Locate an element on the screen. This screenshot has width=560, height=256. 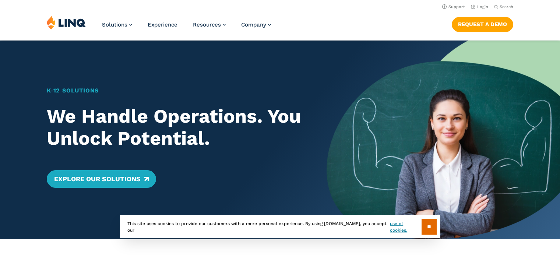
a: Explore Our Solutions is located at coordinates (101, 179).